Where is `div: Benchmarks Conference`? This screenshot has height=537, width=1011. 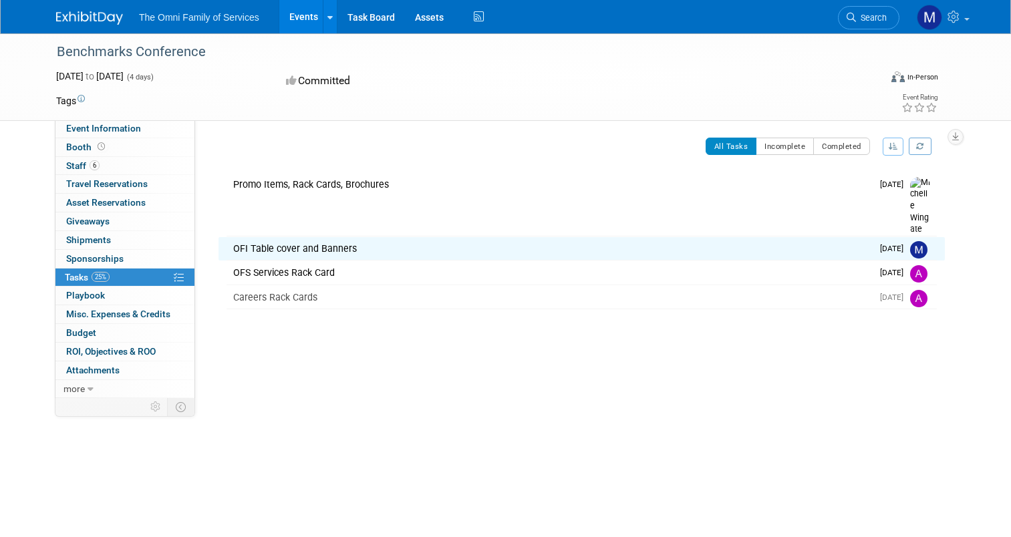 div: Benchmarks Conference is located at coordinates (458, 52).